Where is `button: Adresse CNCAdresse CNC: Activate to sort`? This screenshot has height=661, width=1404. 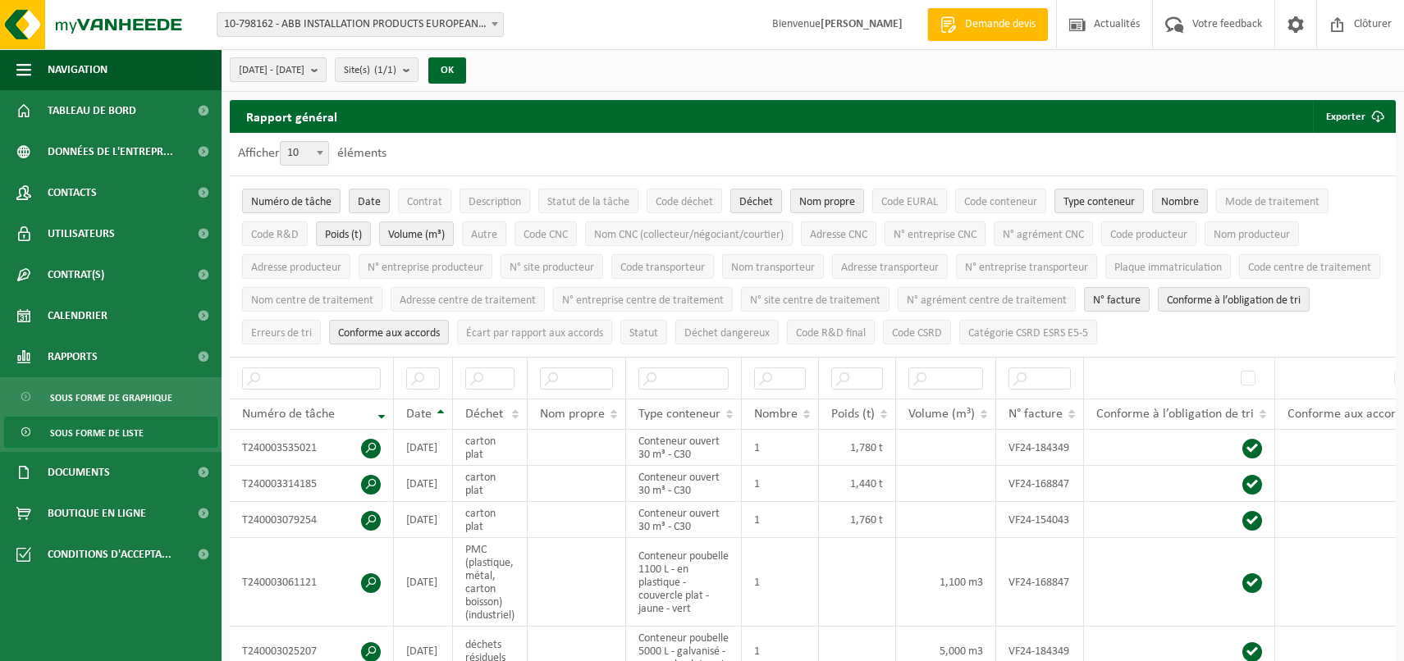
button: Adresse CNCAdresse CNC: Activate to sort is located at coordinates (839, 234).